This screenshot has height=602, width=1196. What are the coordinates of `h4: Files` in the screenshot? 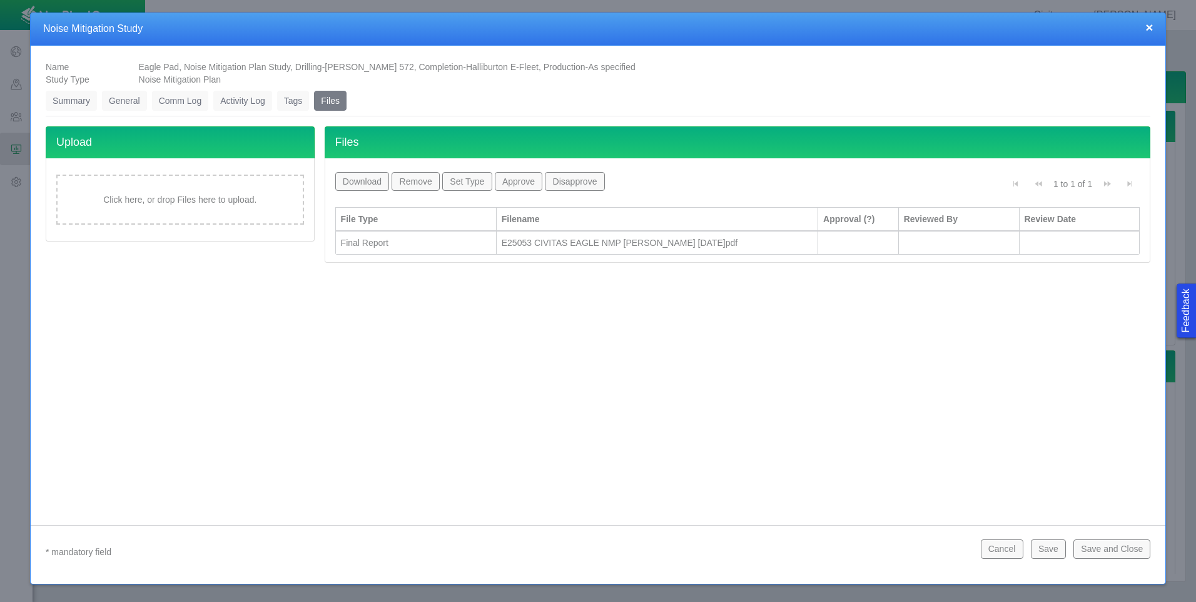 It's located at (738, 142).